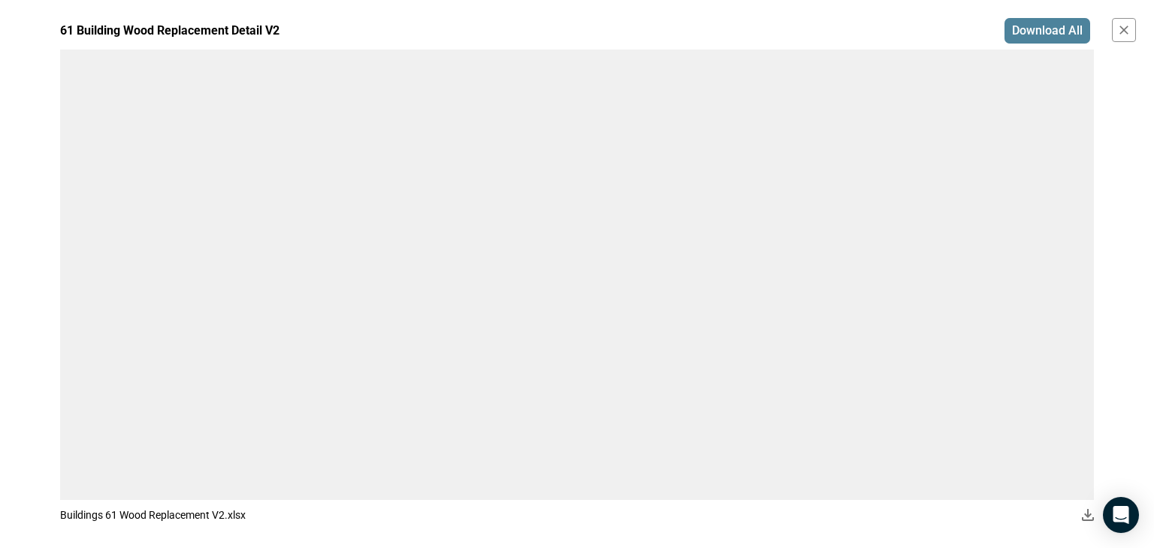 Image resolution: width=1154 pixels, height=548 pixels. What do you see at coordinates (170, 31) in the screenshot?
I see `span: 61 Building Wood Replacement Detail V2` at bounding box center [170, 31].